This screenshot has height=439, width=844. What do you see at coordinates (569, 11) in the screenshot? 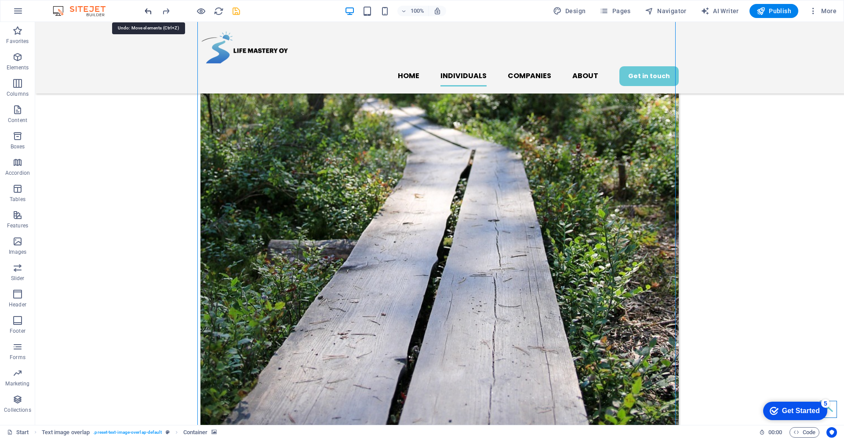
I see `button: Design` at bounding box center [569, 11].